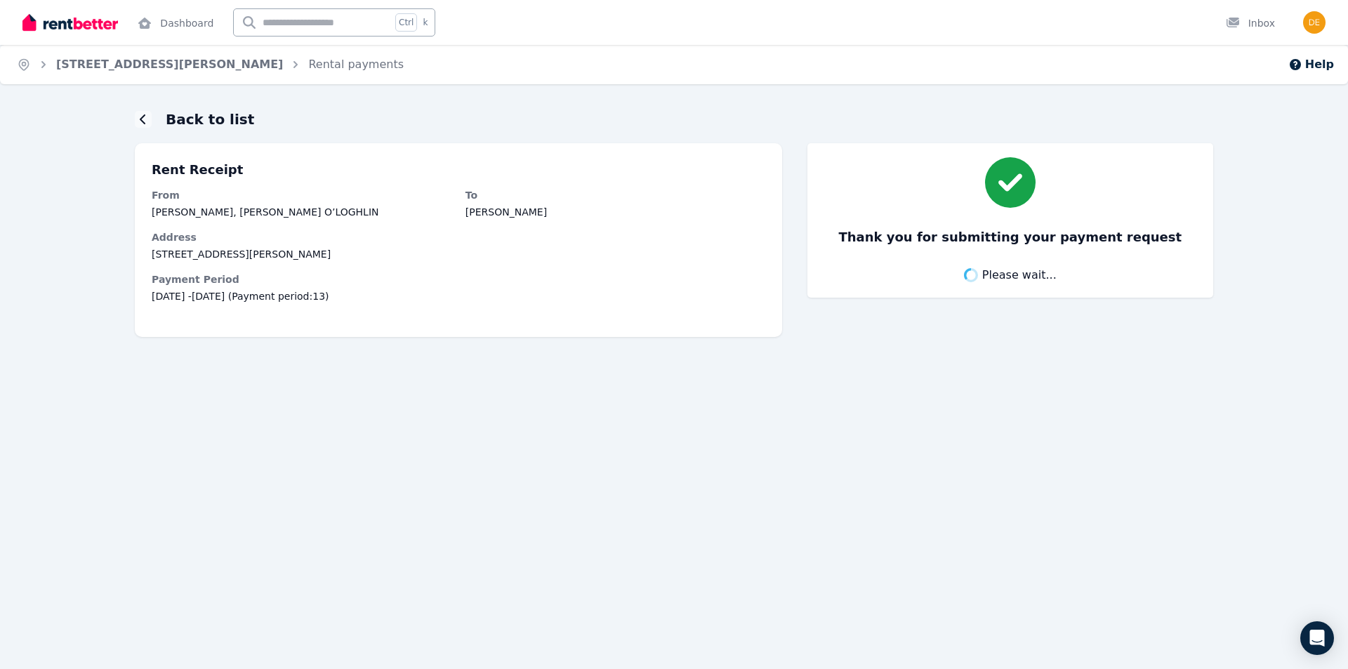 Image resolution: width=1348 pixels, height=669 pixels. Describe the element at coordinates (70, 22) in the screenshot. I see `img: RentBetter` at that location.